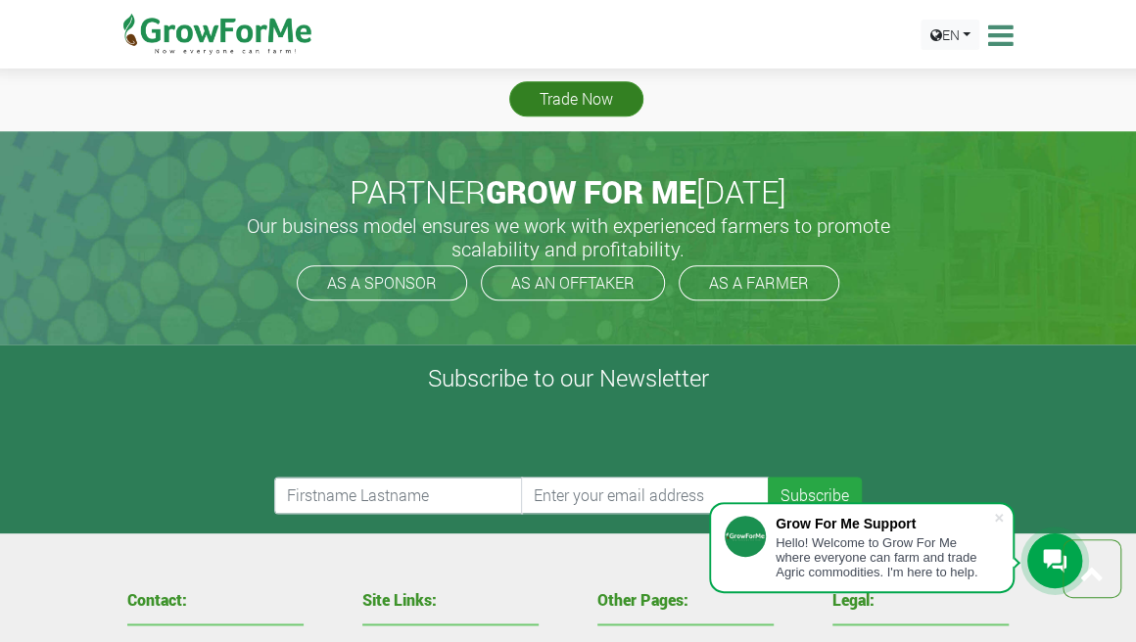 The image size is (1136, 642). I want to click on div: Hello! Welcome to Grow For Me where everyone can farm and trade Agric commodities. I'm here to help., so click(884, 557).